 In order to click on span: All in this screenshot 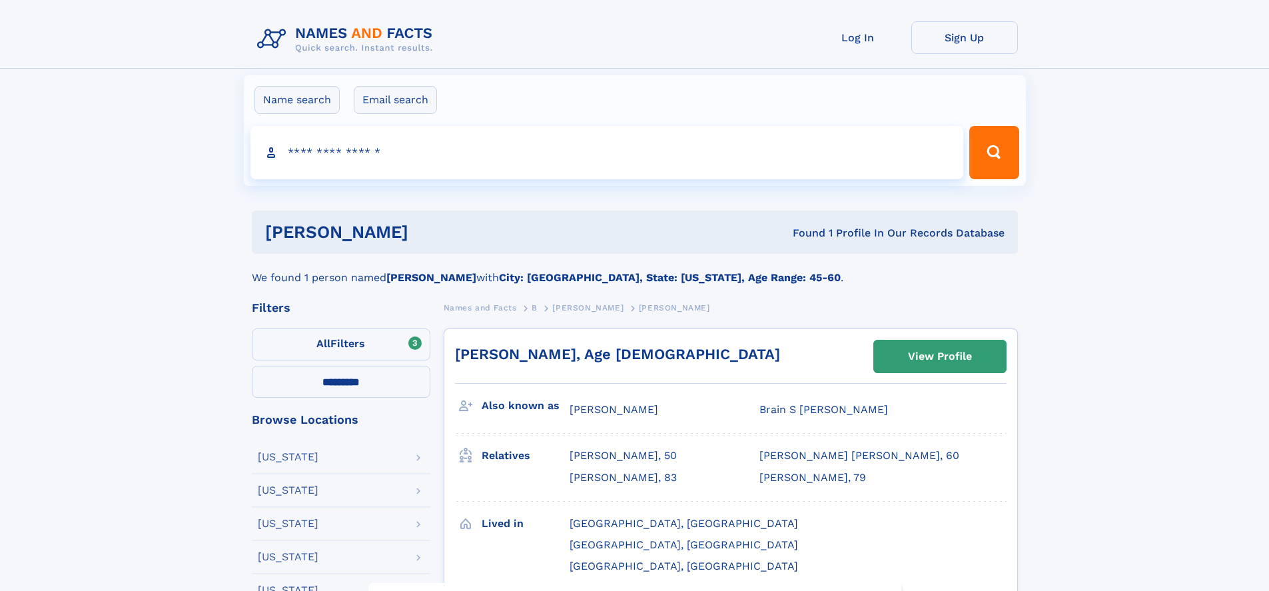, I will do `click(323, 343)`.